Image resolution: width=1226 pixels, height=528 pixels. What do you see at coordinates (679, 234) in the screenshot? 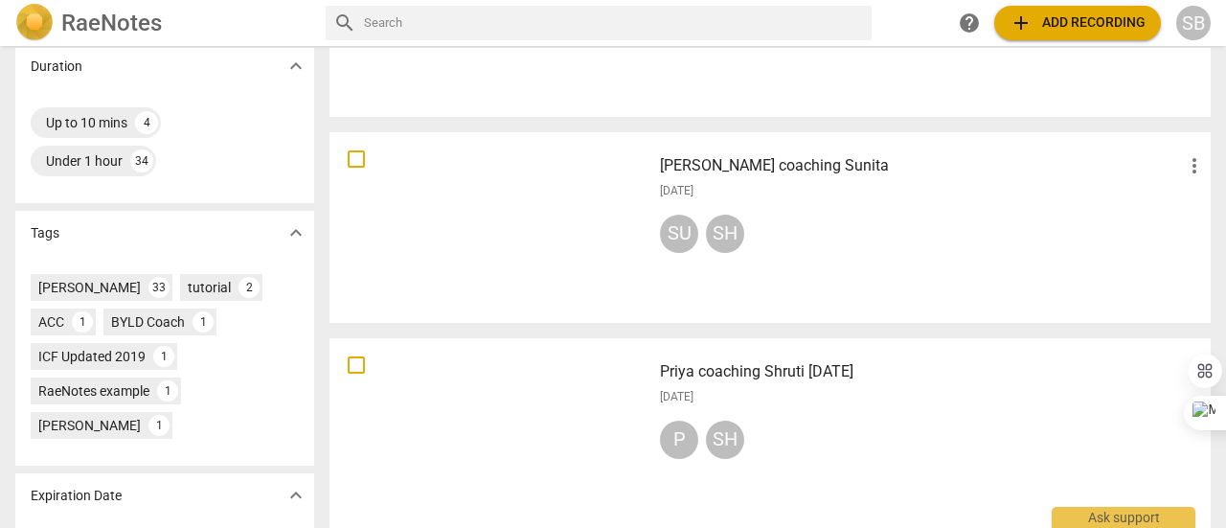
I see `div: SU` at bounding box center [679, 234].